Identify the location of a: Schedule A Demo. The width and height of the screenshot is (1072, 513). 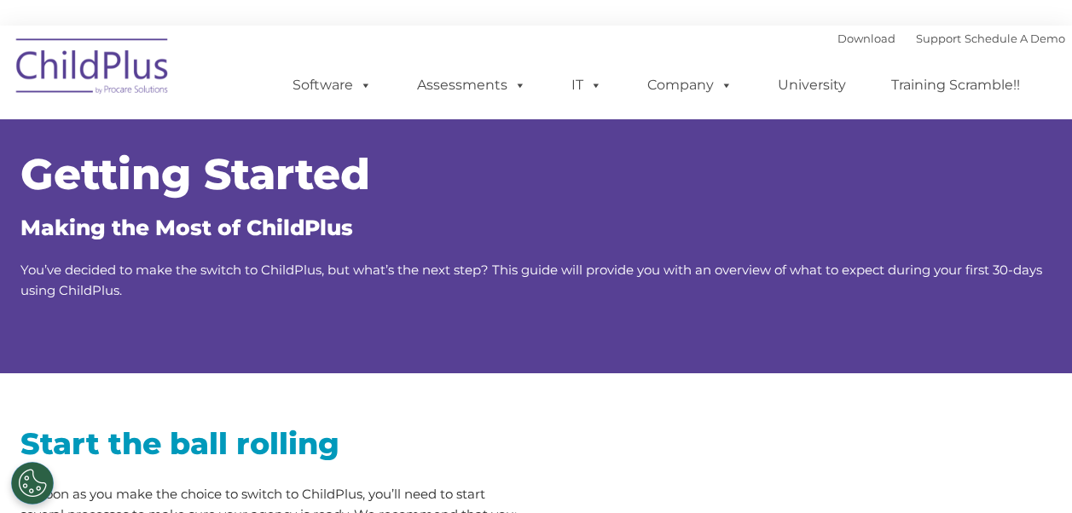
(1014, 38).